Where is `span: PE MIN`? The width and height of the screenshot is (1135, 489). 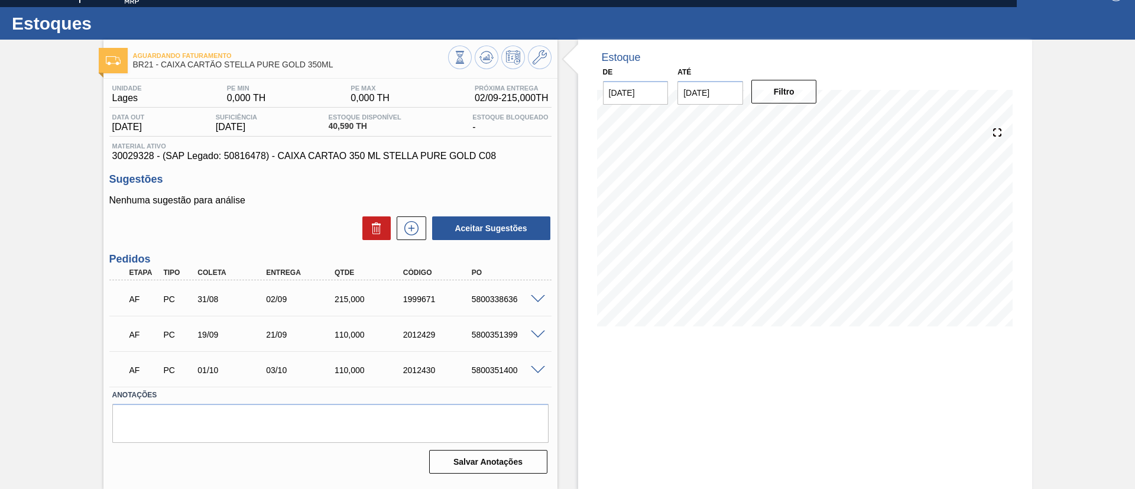
span: PE MIN is located at coordinates (246, 88).